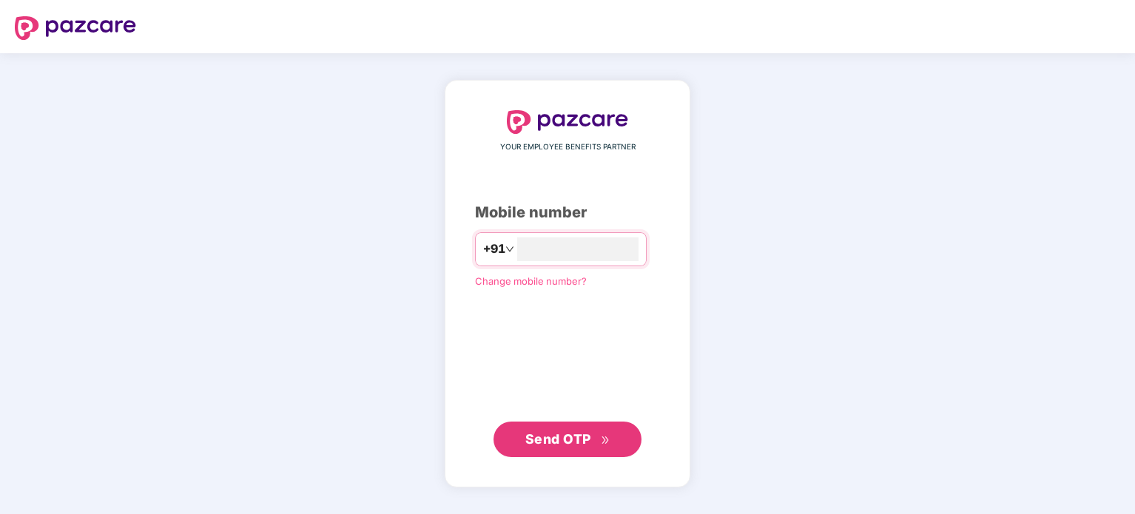 This screenshot has width=1135, height=514. What do you see at coordinates (605, 440) in the screenshot?
I see `span: double-right` at bounding box center [605, 440].